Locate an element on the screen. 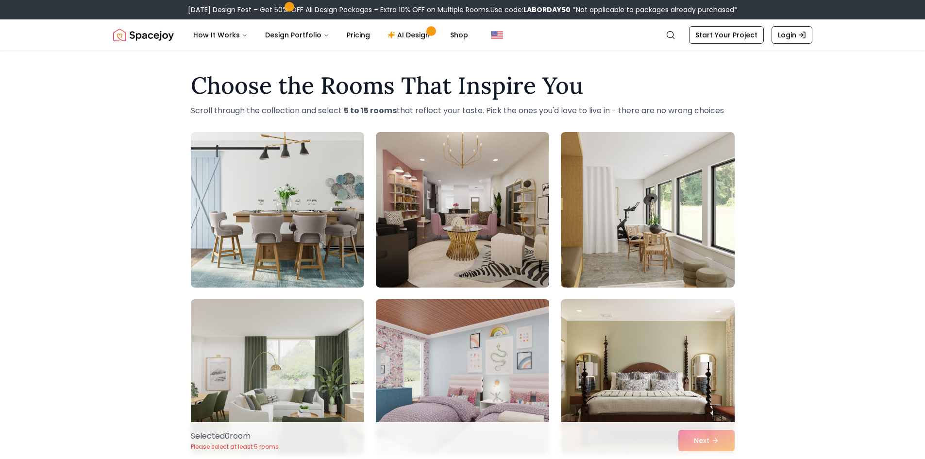 This screenshot has height=459, width=925. a: AI Design is located at coordinates (410, 35).